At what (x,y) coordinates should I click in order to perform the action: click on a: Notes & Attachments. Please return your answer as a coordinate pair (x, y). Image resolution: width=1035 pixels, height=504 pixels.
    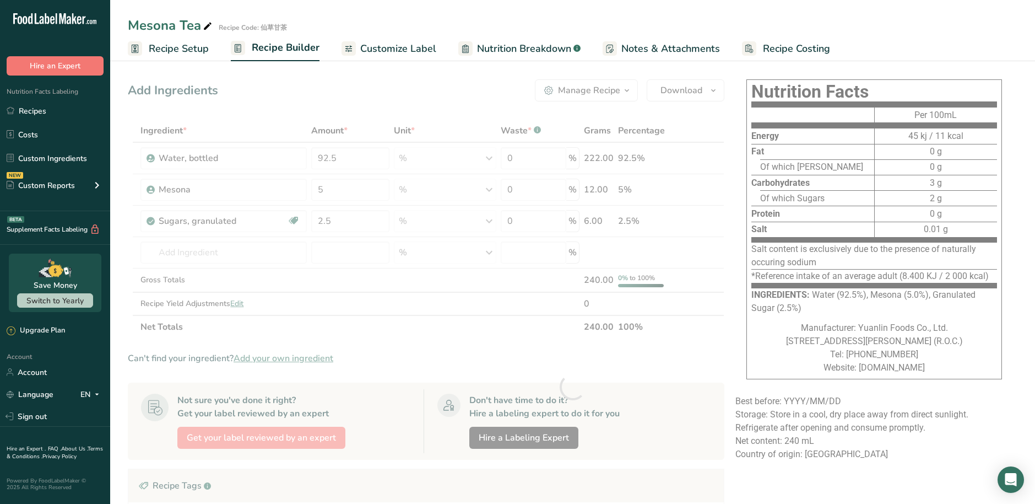
    Looking at the image, I should click on (661, 48).